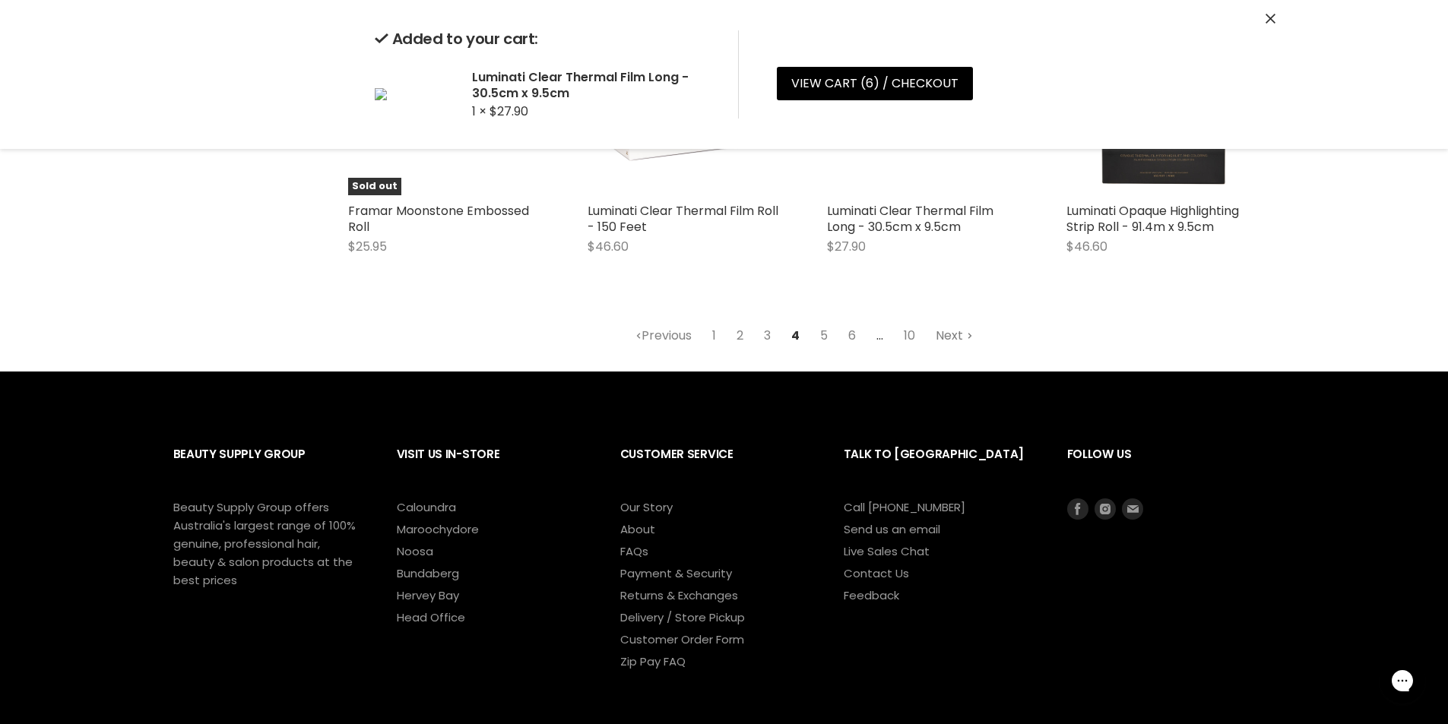 The height and width of the screenshot is (724, 1448). What do you see at coordinates (876, 573) in the screenshot?
I see `a: Contact Us` at bounding box center [876, 573].